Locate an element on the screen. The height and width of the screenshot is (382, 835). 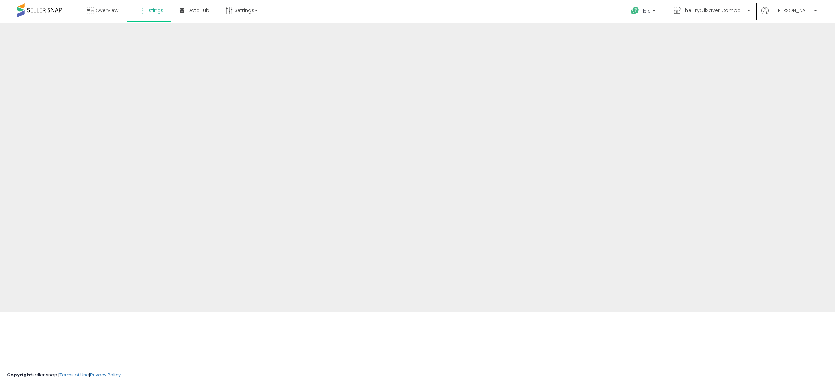
span: DataHub is located at coordinates (198, 10).